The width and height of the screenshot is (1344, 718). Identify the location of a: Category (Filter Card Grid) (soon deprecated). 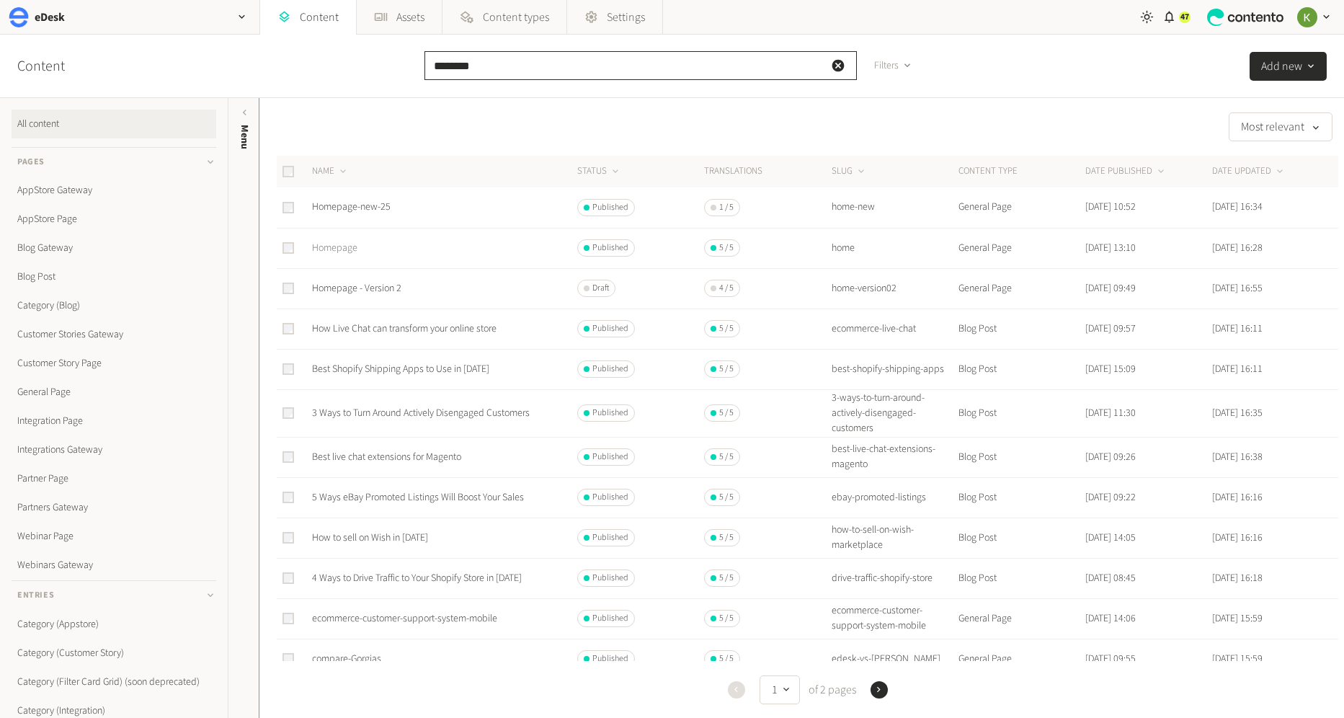
(114, 681).